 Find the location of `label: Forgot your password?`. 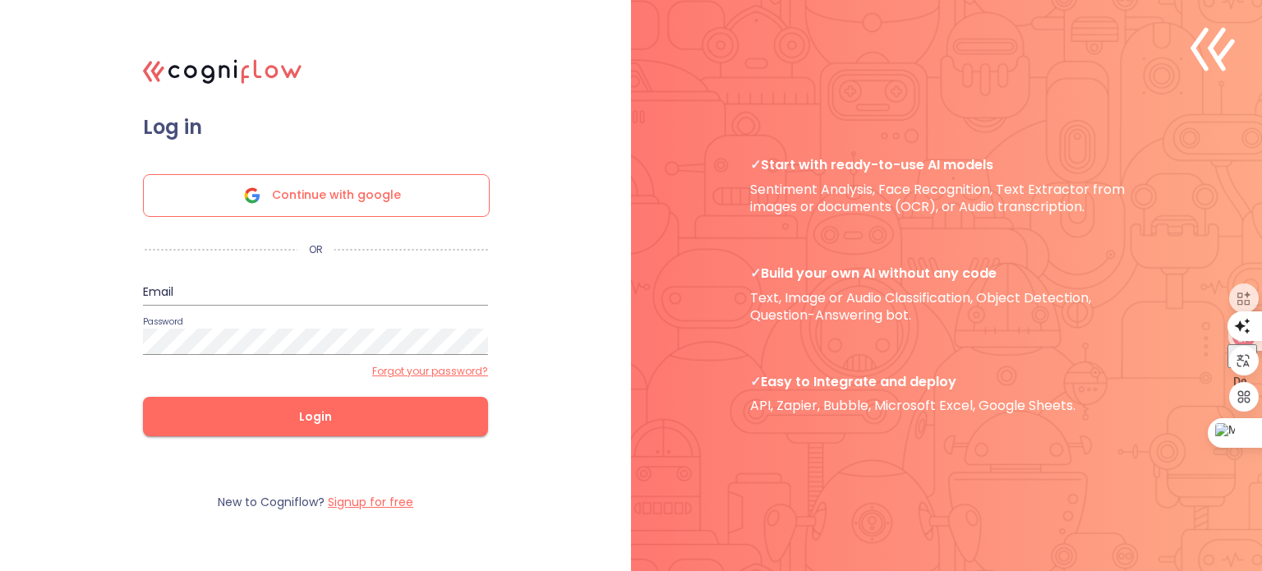

label: Forgot your password? is located at coordinates (430, 371).